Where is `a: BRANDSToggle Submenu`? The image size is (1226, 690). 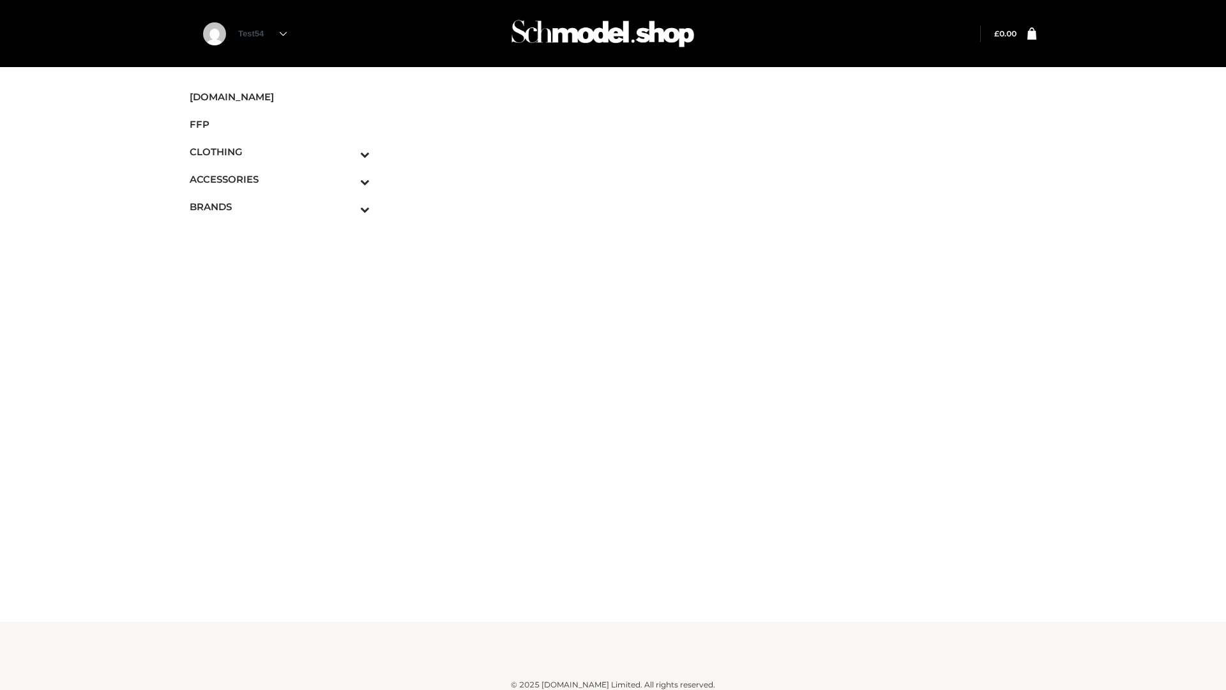
a: BRANDSToggle Submenu is located at coordinates (280, 206).